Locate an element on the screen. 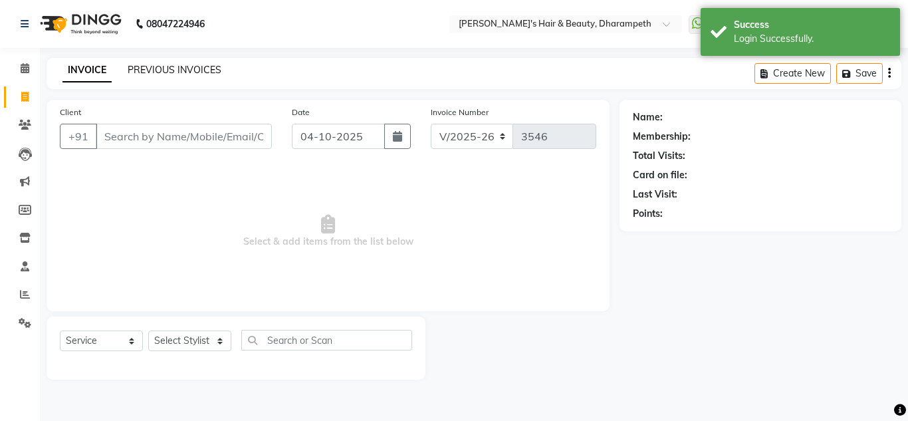 The height and width of the screenshot is (421, 908). button: Save is located at coordinates (860, 73).